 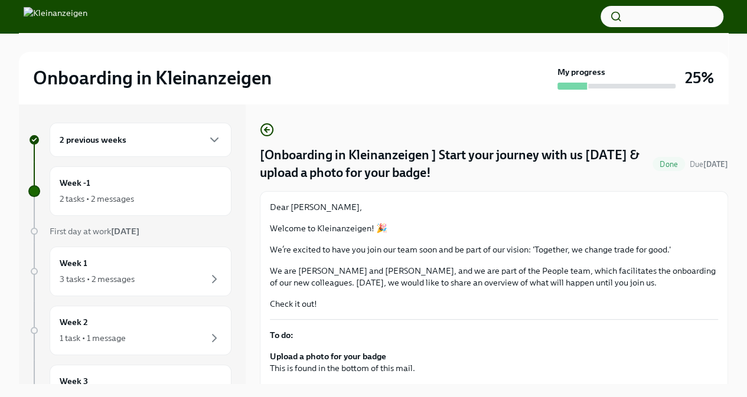 I want to click on p: Check it out!, so click(x=493, y=304).